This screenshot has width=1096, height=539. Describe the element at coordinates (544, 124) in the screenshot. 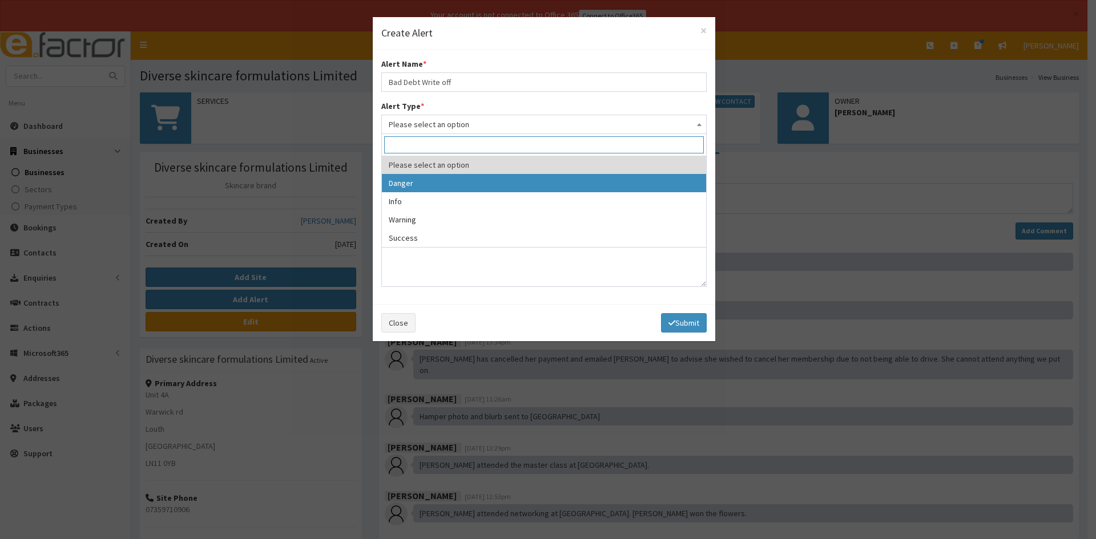

I see `span: Please select an option` at that location.